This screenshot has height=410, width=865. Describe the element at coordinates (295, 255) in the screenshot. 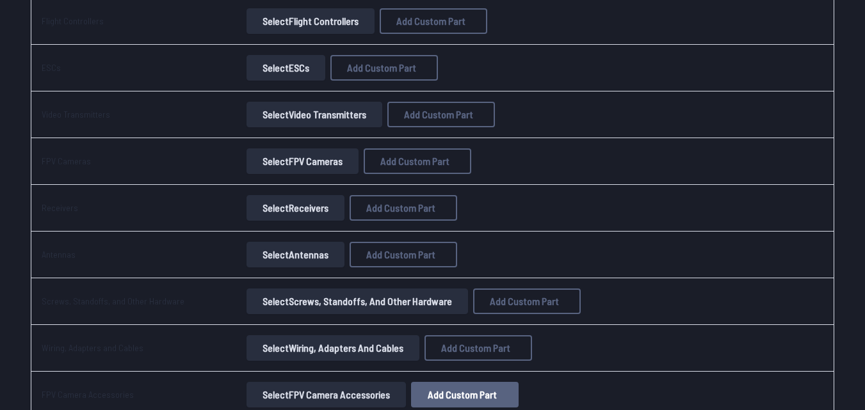

I see `a: SelectAntennas` at that location.